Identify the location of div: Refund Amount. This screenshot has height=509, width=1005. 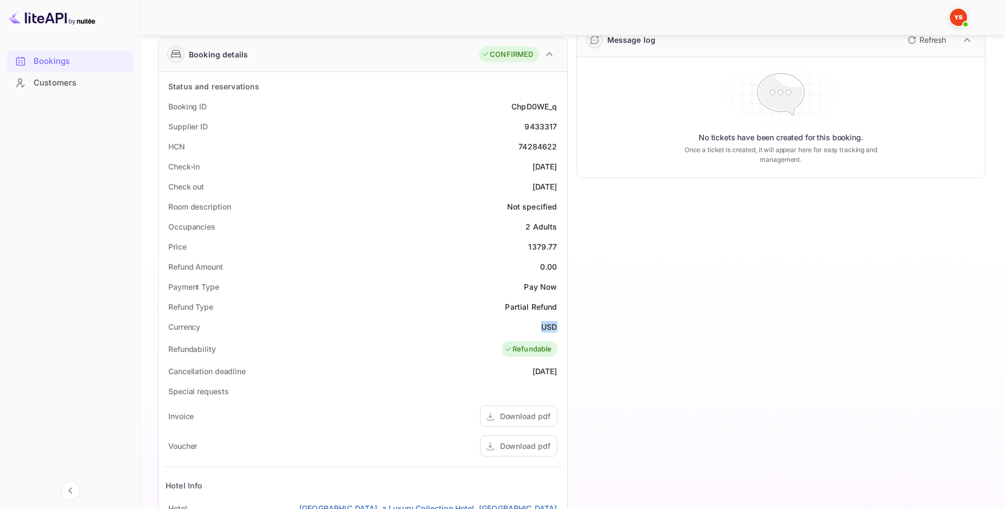
(195, 266).